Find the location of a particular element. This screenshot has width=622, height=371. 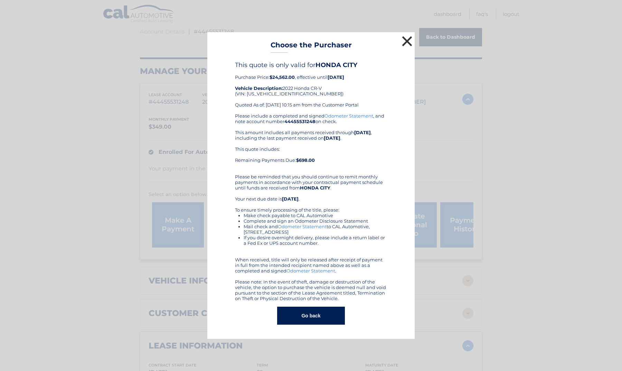

b: 44455531248 is located at coordinates (300, 121).